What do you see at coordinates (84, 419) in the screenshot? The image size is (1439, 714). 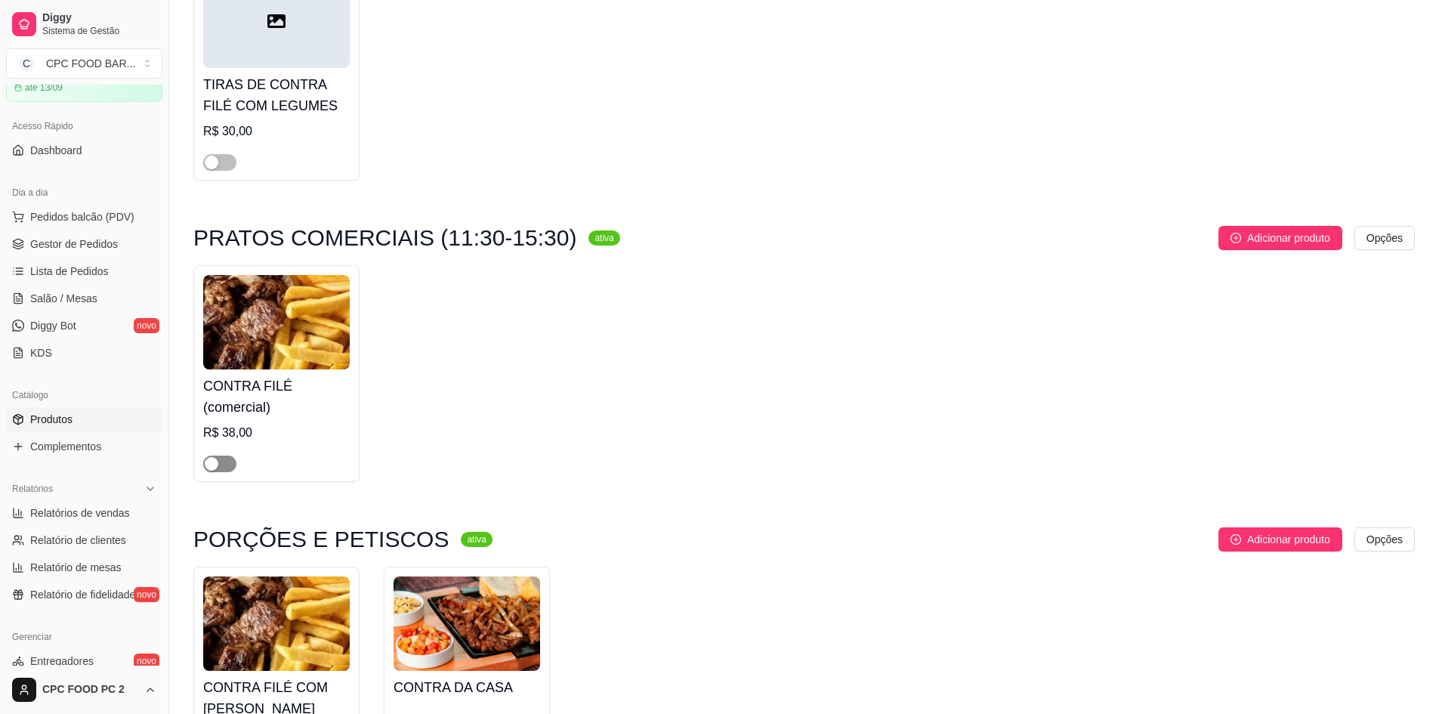 I see `a: Produtos` at bounding box center [84, 419].